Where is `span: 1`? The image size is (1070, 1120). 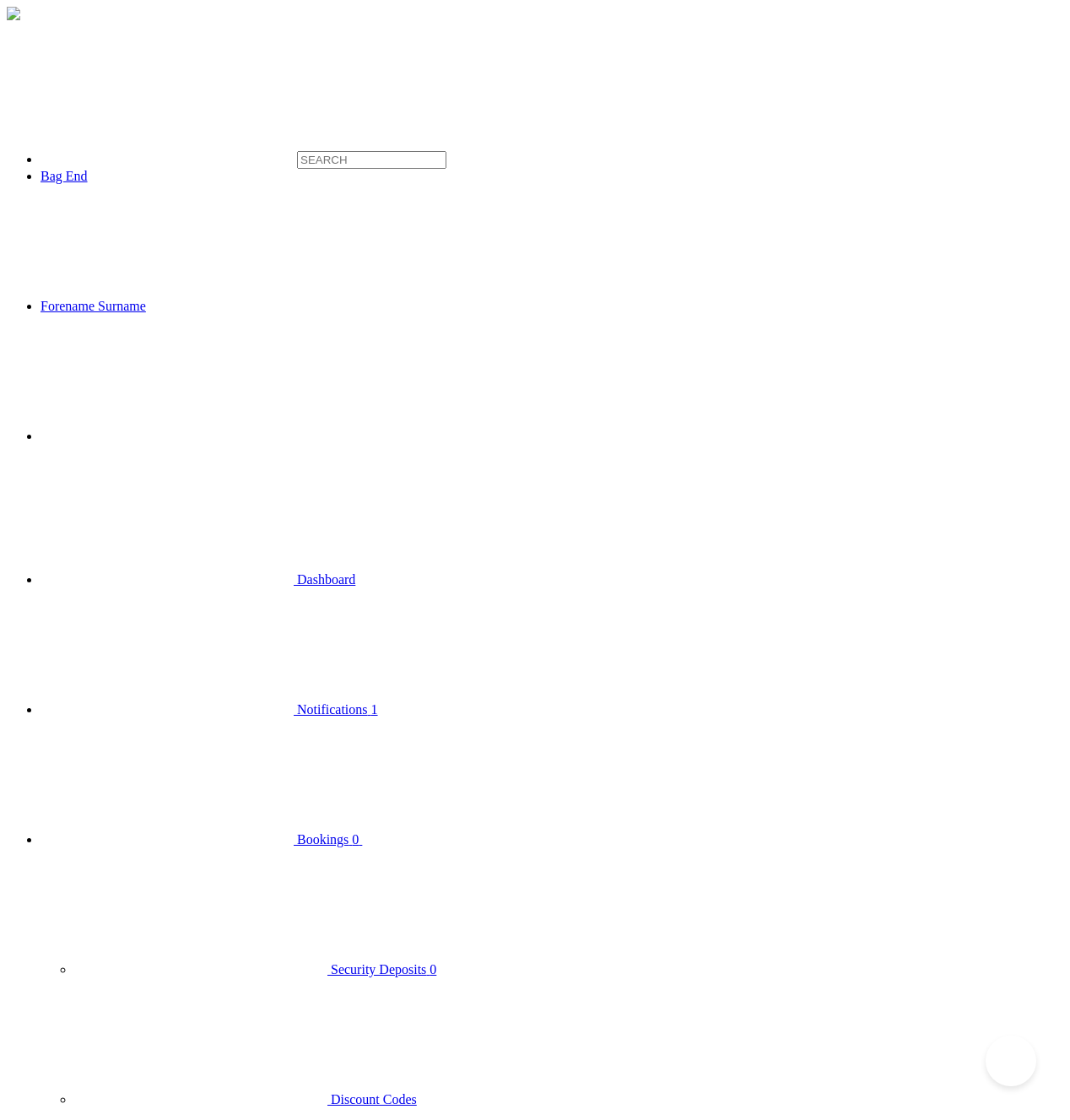 span: 1 is located at coordinates (374, 708).